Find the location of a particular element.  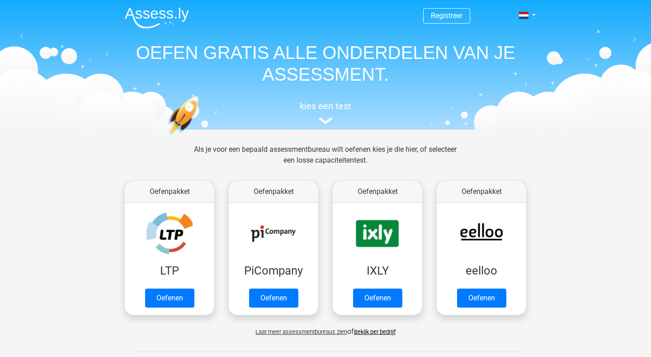

a: kies een test is located at coordinates (326, 112).